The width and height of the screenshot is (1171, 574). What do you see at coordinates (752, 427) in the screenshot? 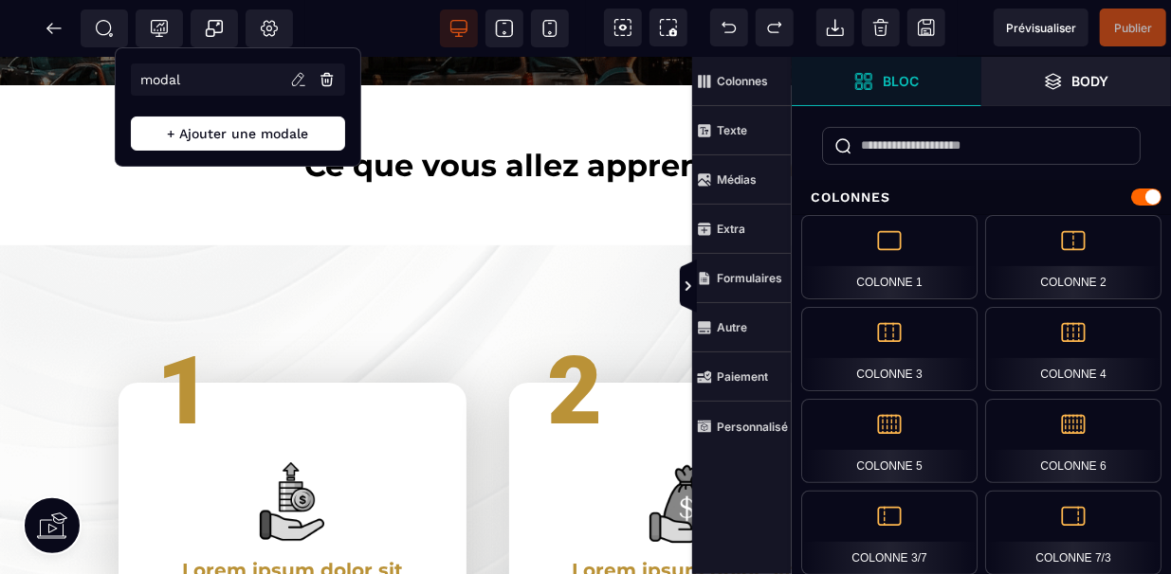
I see `strong: Personnalisé` at bounding box center [752, 427].